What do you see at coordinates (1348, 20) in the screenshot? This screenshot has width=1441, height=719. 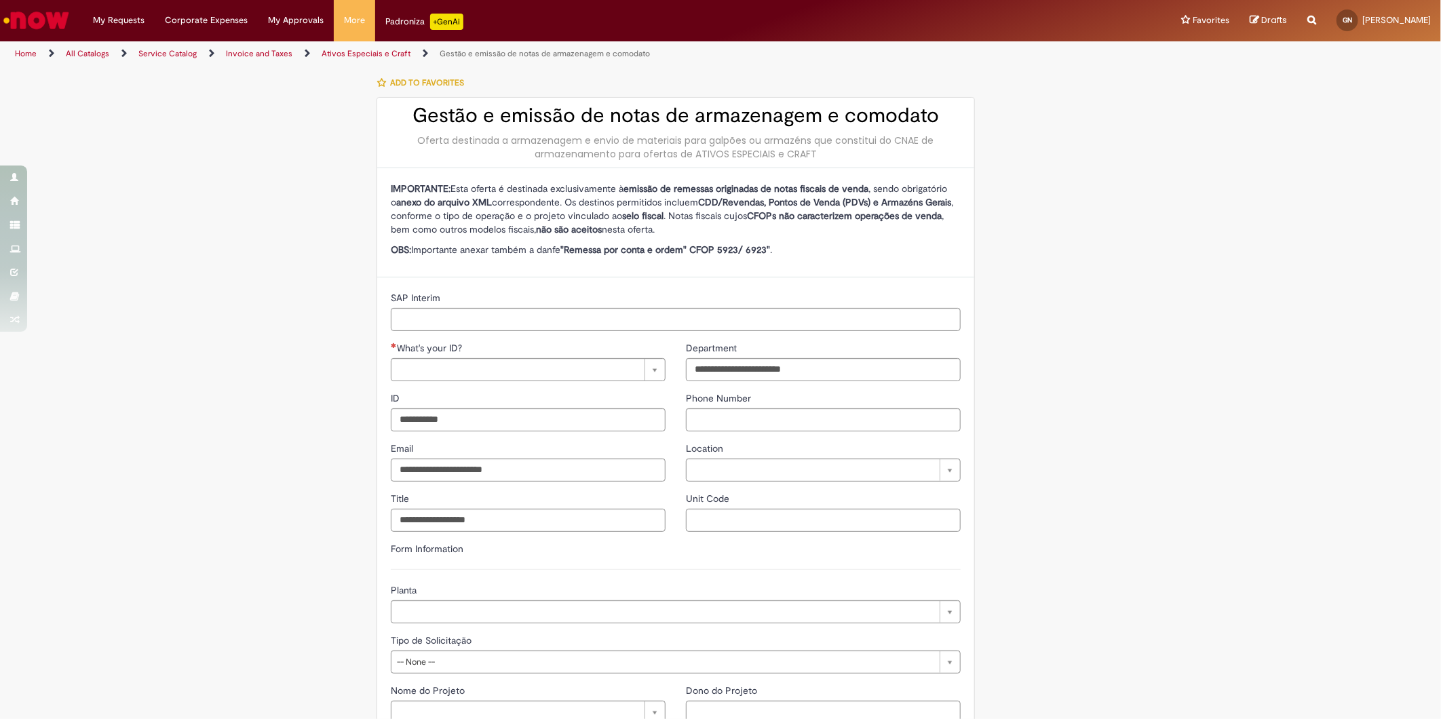 I see `span: GN` at bounding box center [1348, 20].